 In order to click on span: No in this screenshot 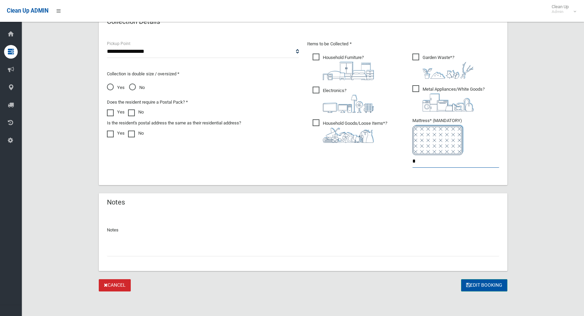, I will do `click(137, 87)`.